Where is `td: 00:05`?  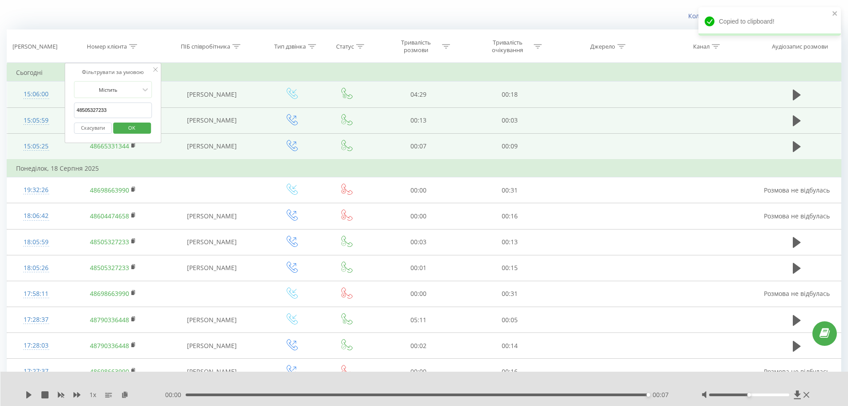
td: 00:05 is located at coordinates (510, 320).